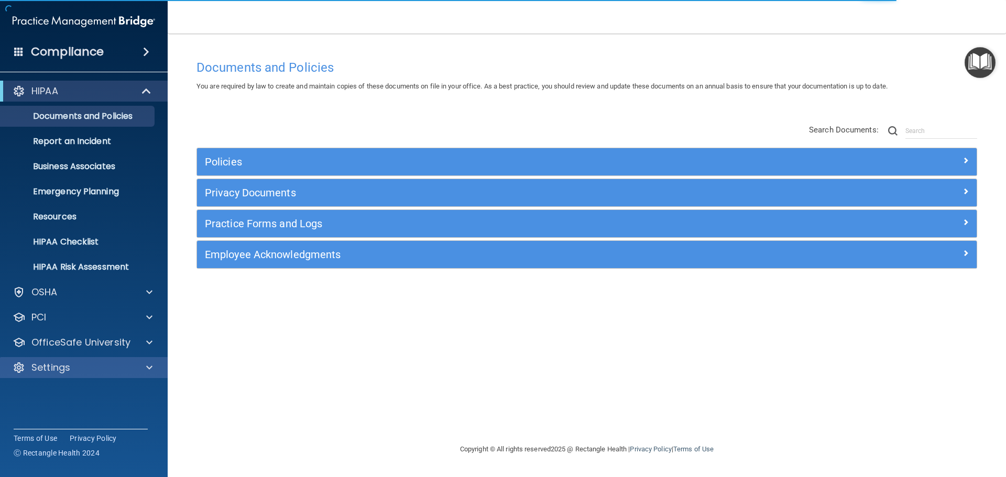 The height and width of the screenshot is (477, 1006). Describe the element at coordinates (941, 131) in the screenshot. I see `input: Search` at that location.